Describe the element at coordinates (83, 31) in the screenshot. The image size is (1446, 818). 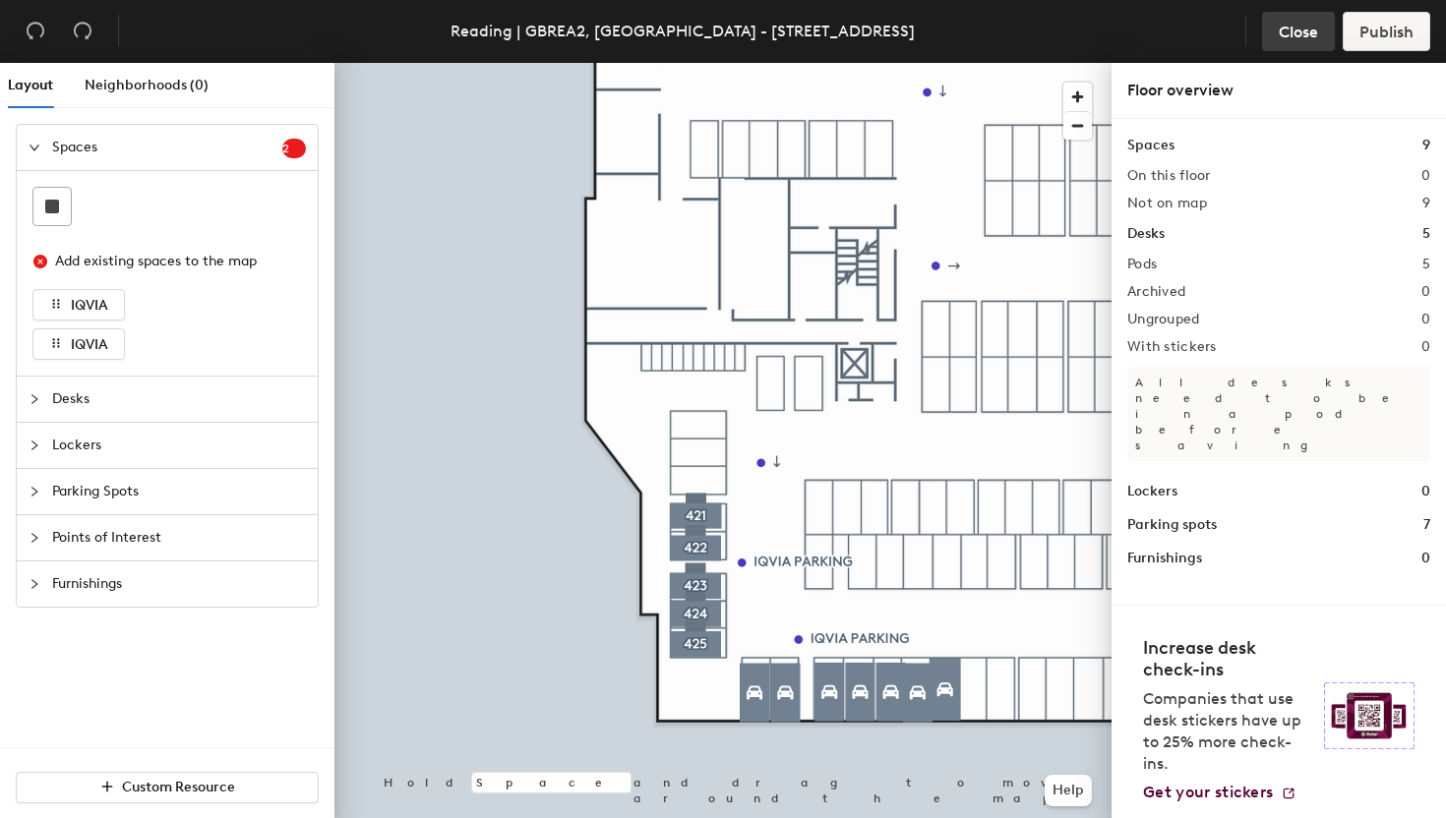
I see `button: Redo (⌘ + ⇧ + Z)` at that location.